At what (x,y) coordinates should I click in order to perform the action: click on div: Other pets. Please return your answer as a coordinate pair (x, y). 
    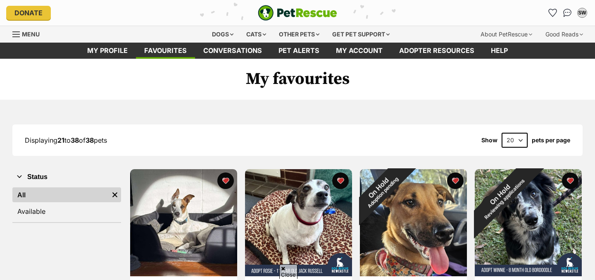
    Looking at the image, I should click on (299, 34).